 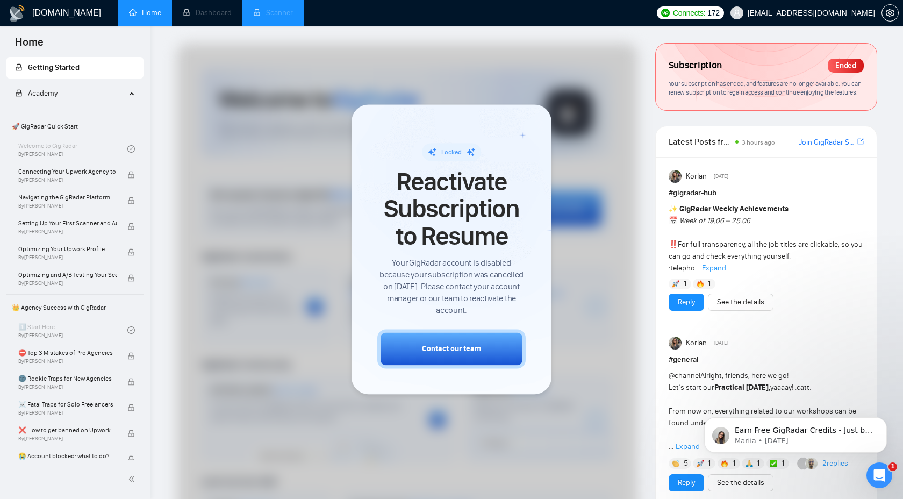 What do you see at coordinates (765, 88) in the screenshot?
I see `span: Your subscription has ended, and features are no longer available. You can renew subscription to ...` at bounding box center [765, 88].